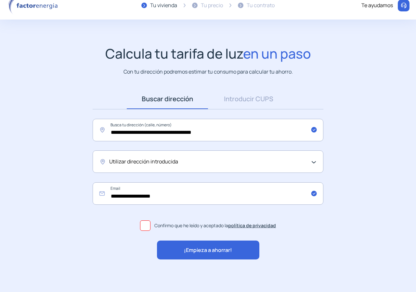 The image size is (416, 292). Describe the element at coordinates (208, 72) in the screenshot. I see `p: Con tu dirección podremos estimar tu consumo para calcular tu ahorro.` at that location.